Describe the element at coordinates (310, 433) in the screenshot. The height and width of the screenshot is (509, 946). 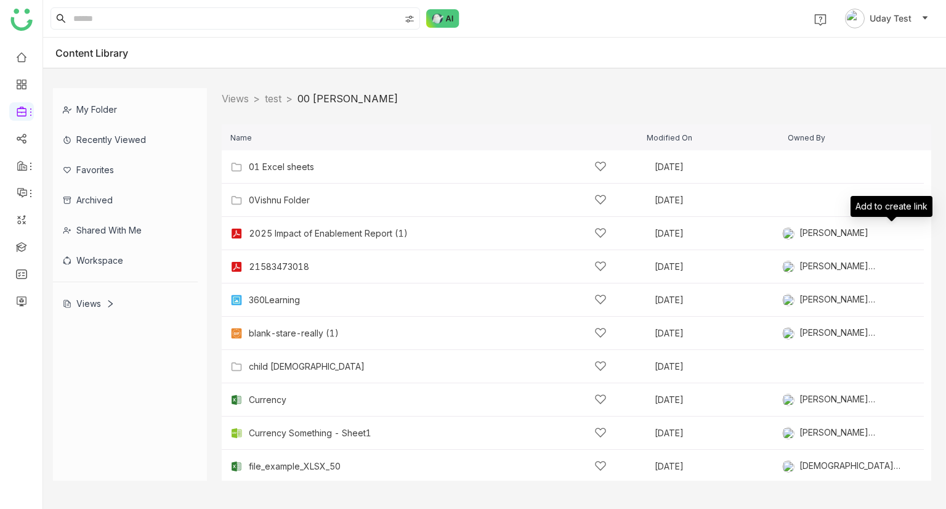
I see `div: Currency Something - Sheet1` at that location.